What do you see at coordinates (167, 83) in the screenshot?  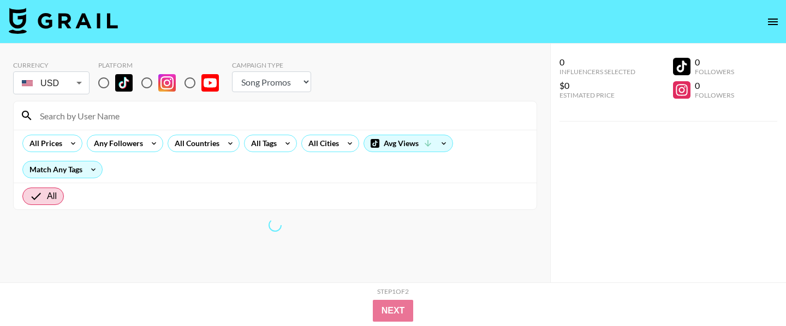 I see `img: Instagram` at bounding box center [167, 83].